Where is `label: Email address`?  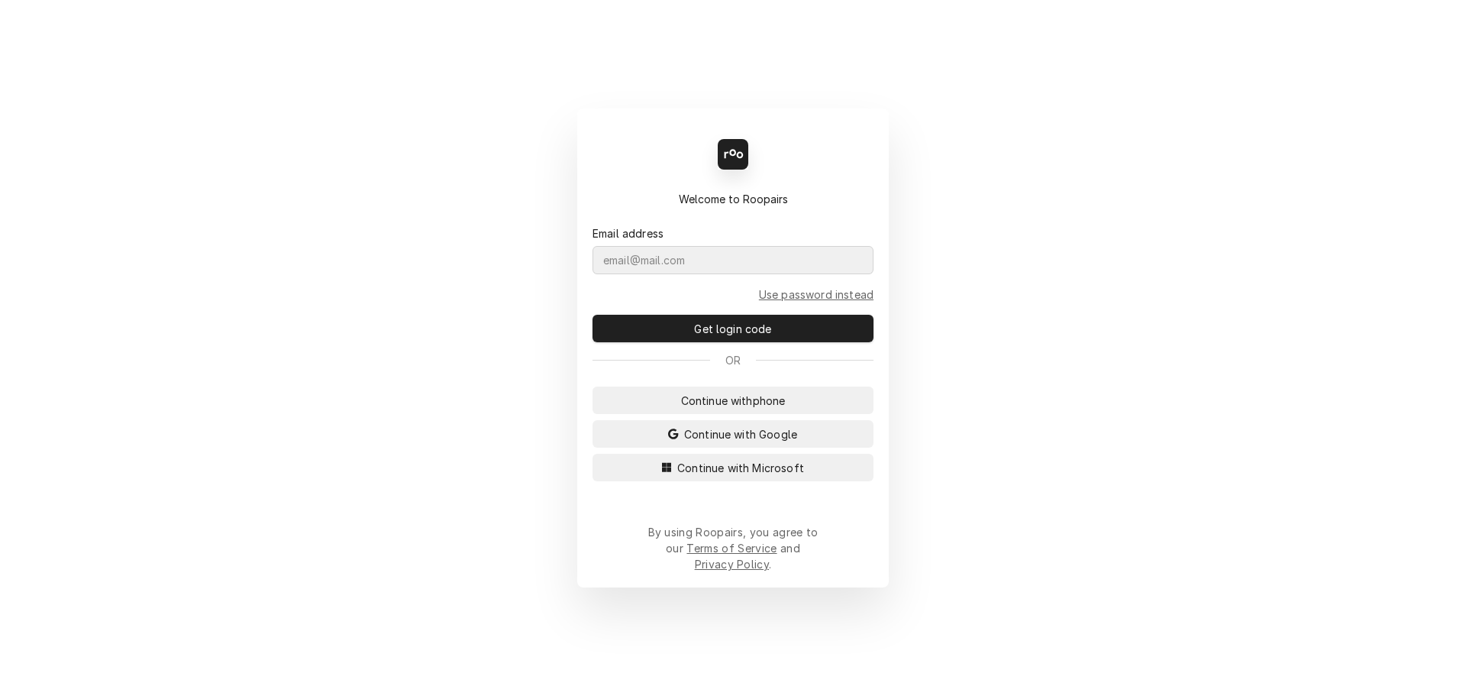
label: Email address is located at coordinates (628, 233).